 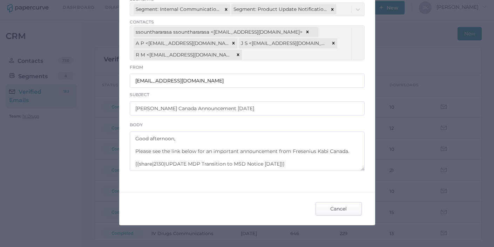 I want to click on span: Cancel, so click(x=338, y=208).